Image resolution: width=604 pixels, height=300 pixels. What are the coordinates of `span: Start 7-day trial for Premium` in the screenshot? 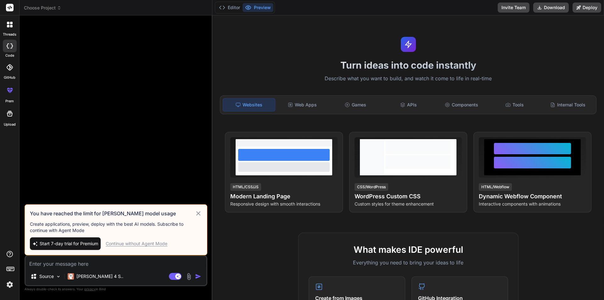 It's located at (69, 244).